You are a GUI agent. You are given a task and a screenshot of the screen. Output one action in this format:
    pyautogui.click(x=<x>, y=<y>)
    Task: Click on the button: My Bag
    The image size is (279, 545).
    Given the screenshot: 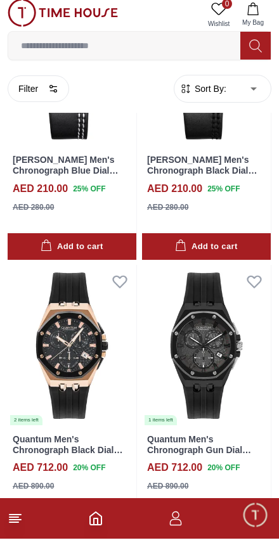 What is the action you would take?
    pyautogui.click(x=253, y=21)
    